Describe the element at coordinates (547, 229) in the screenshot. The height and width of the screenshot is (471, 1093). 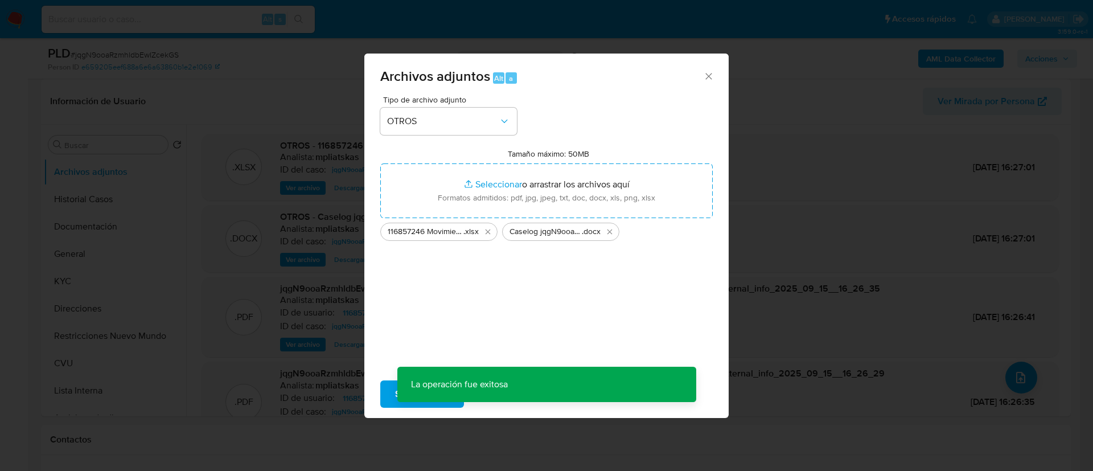
I see `ul: Archivos seleccionados` at that location.